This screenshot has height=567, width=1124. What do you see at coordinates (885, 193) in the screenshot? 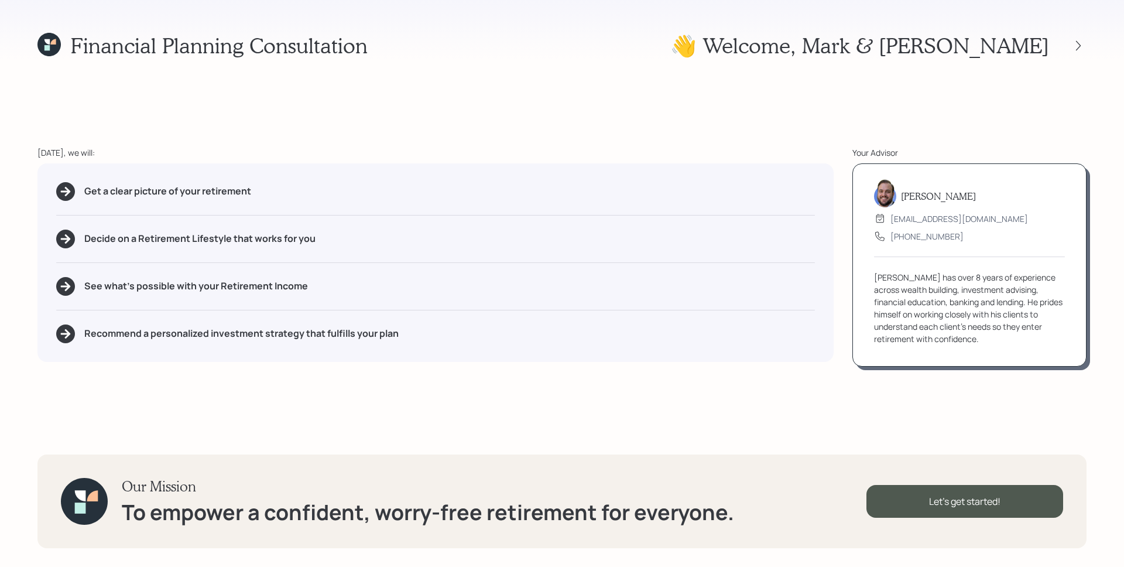
I see `img: james-distasi-headshot.png` at bounding box center [885, 193].